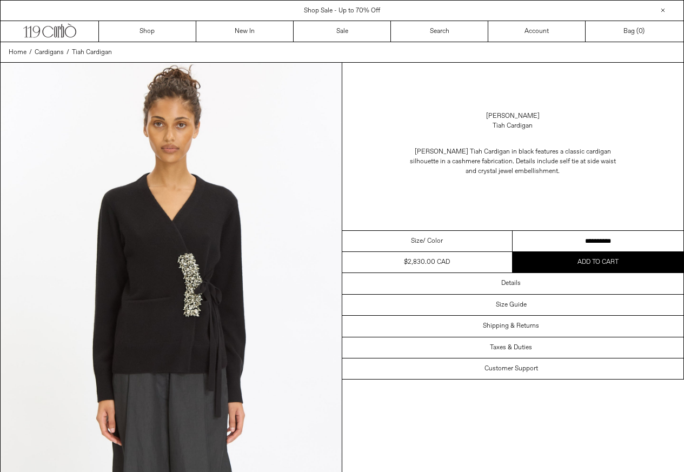 This screenshot has height=472, width=684. Describe the element at coordinates (511, 283) in the screenshot. I see `h3: Details` at that location.